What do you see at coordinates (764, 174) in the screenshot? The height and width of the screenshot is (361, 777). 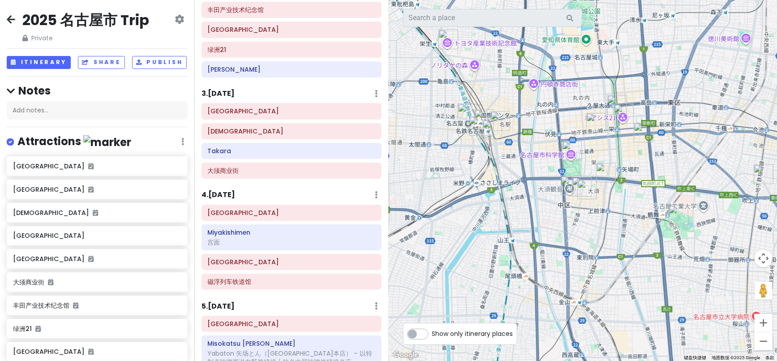 I see `div: Yamamotoya` at bounding box center [764, 174].